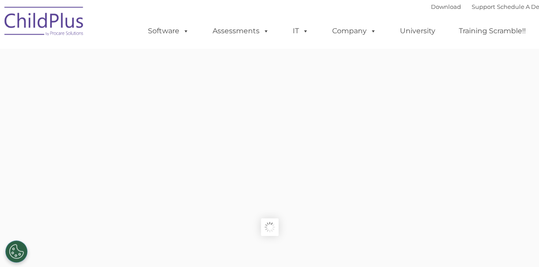 This screenshot has width=539, height=267. I want to click on a: Training Scramble!!, so click(492, 31).